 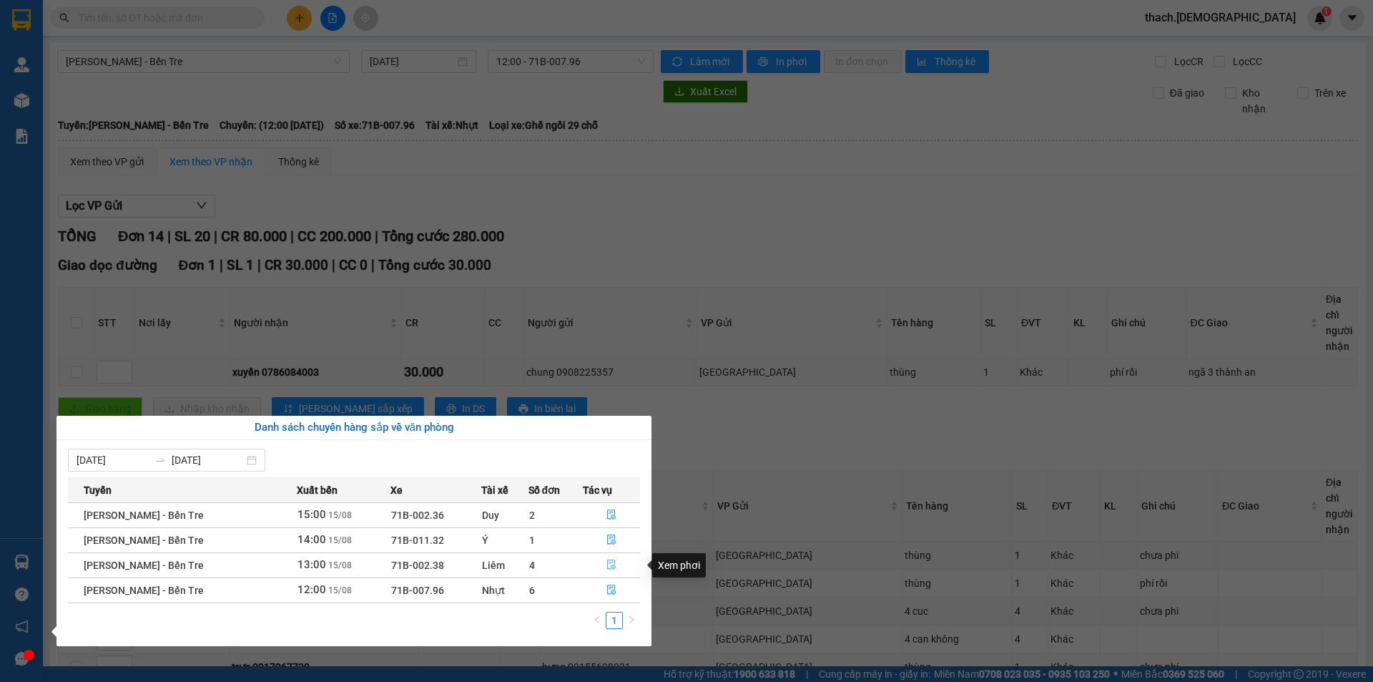 What do you see at coordinates (632, 619) in the screenshot?
I see `span: right` at bounding box center [632, 619].